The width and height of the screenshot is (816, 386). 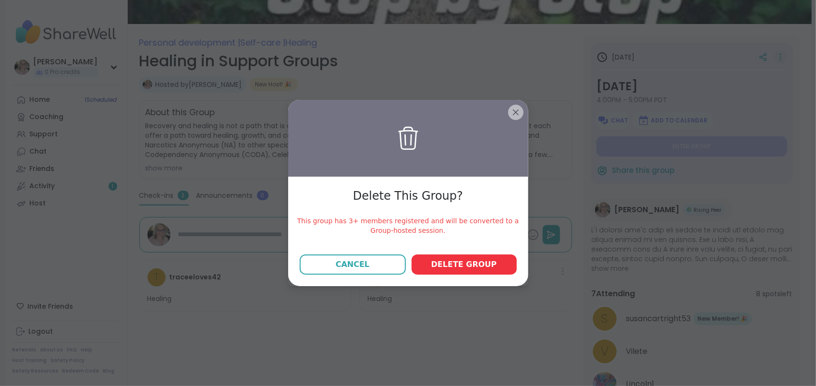 I want to click on button: Delete group, so click(x=464, y=265).